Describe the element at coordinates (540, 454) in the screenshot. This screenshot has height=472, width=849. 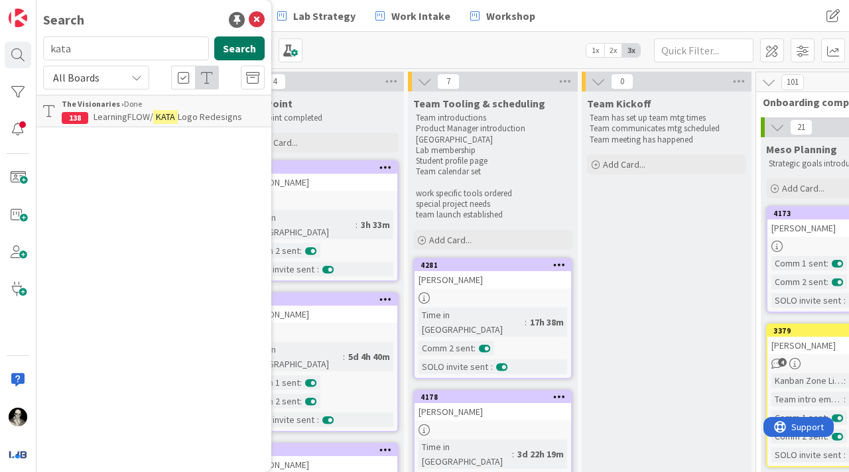
I see `div: 3d 22h 19m` at that location.